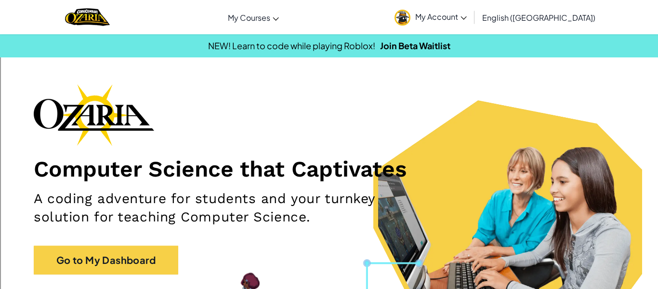 The image size is (658, 289). I want to click on a: My Courses, so click(253, 17).